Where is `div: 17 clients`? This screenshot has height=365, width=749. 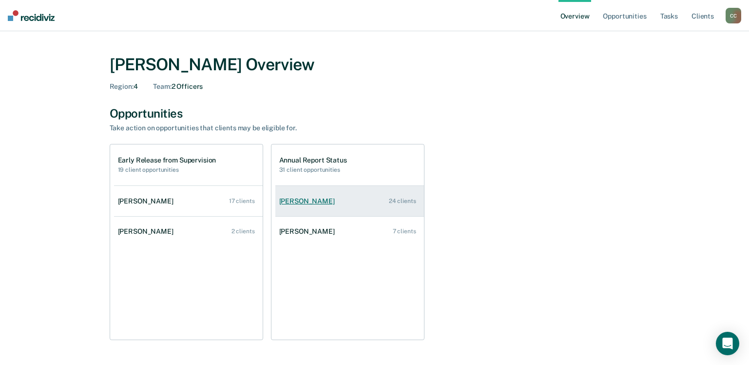
div: 17 clients is located at coordinates (242, 201).